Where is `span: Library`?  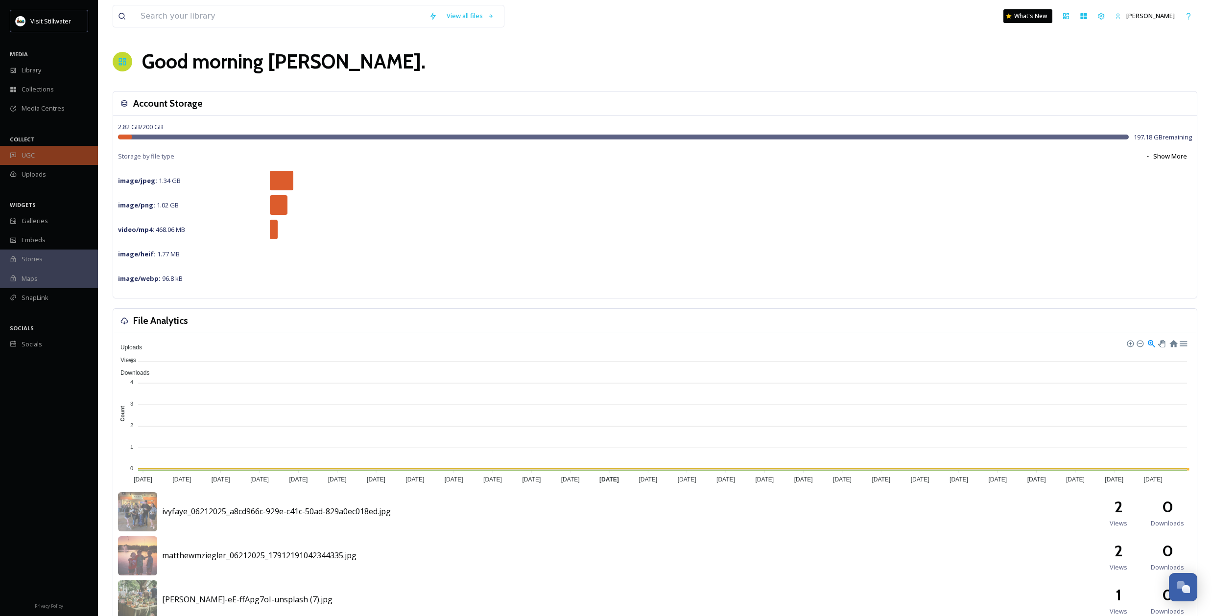 span: Library is located at coordinates (31, 70).